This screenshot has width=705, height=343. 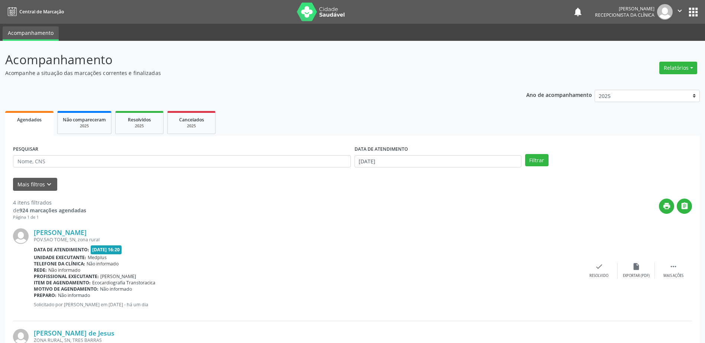 What do you see at coordinates (66, 276) in the screenshot?
I see `b: Profissional executante:` at bounding box center [66, 276].